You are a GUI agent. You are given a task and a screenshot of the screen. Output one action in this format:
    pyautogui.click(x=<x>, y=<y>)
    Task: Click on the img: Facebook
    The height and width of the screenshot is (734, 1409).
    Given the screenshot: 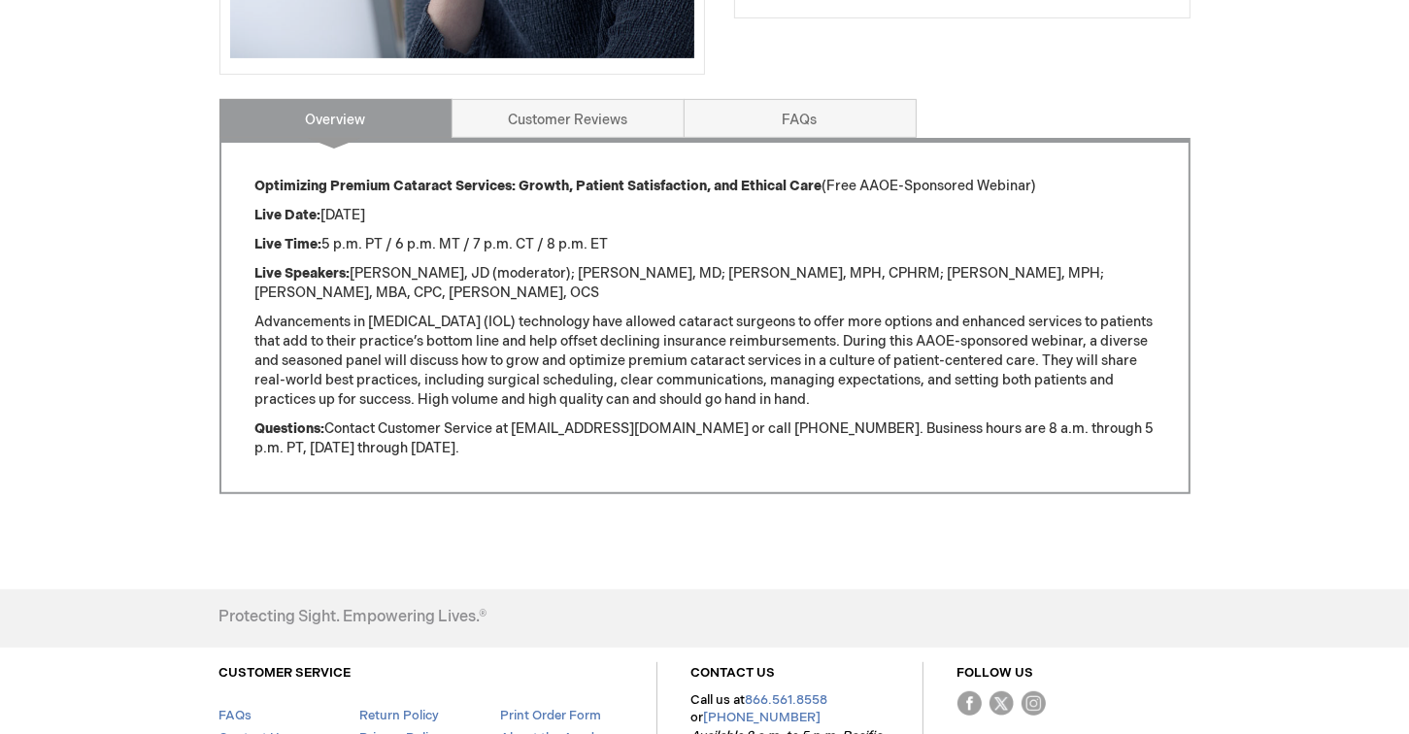 What is the action you would take?
    pyautogui.click(x=969, y=703)
    